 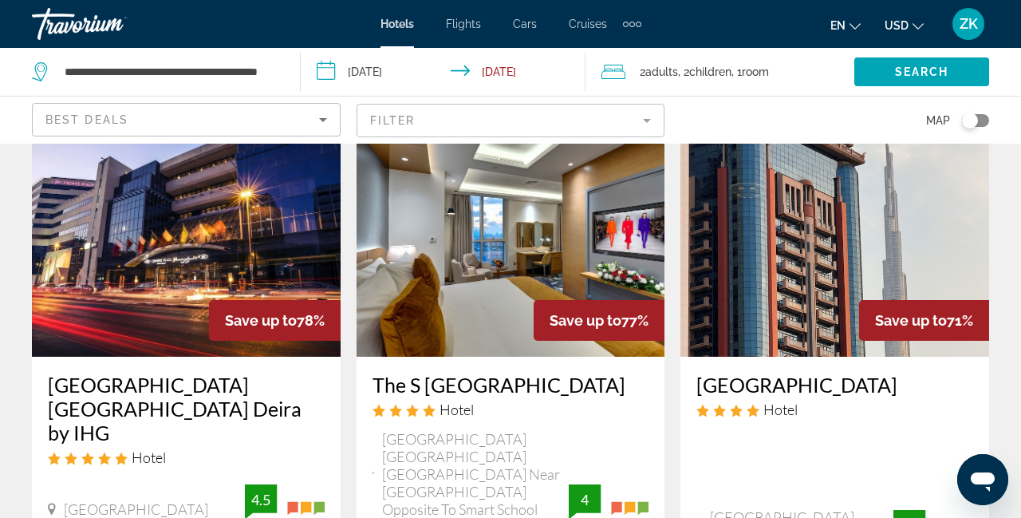 I want to click on button: Search, so click(x=921, y=72).